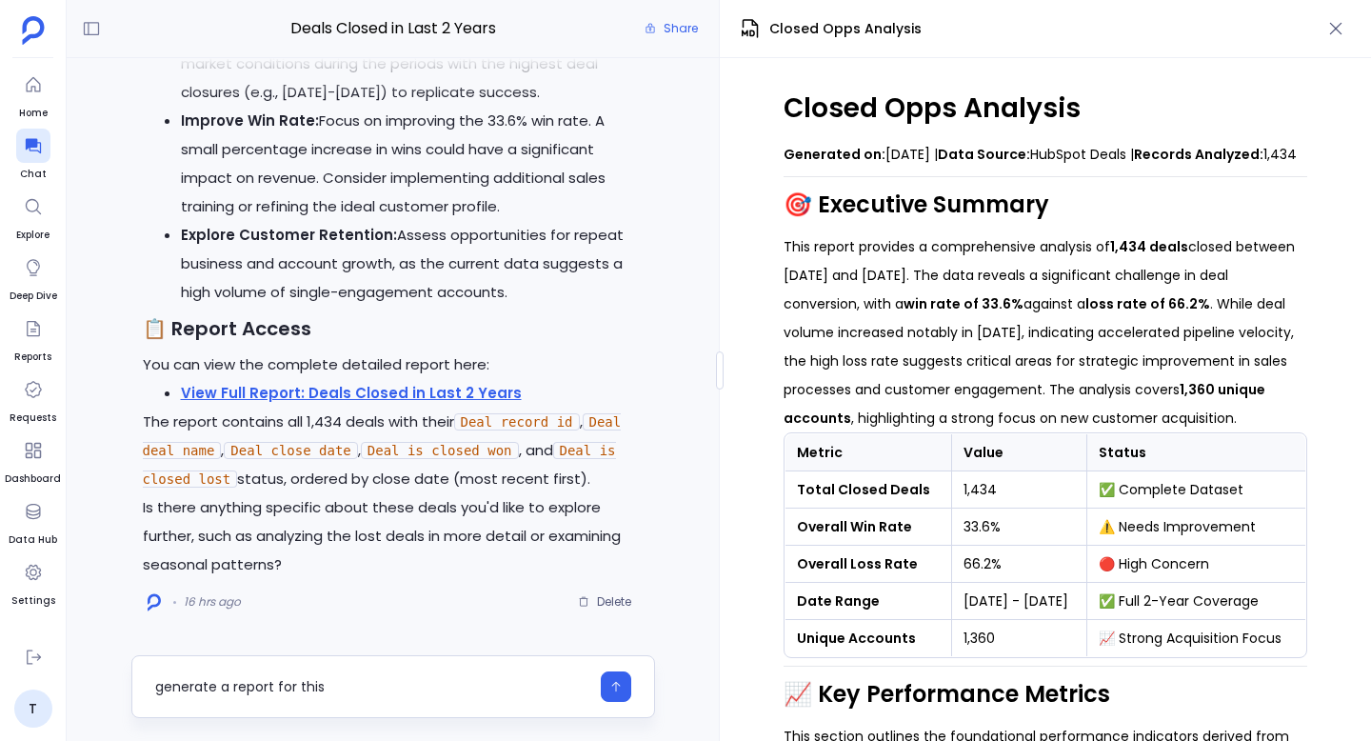 This screenshot has height=741, width=1371. Describe the element at coordinates (1197, 526) in the screenshot. I see `td: ⚠️ Needs Improvement` at that location.